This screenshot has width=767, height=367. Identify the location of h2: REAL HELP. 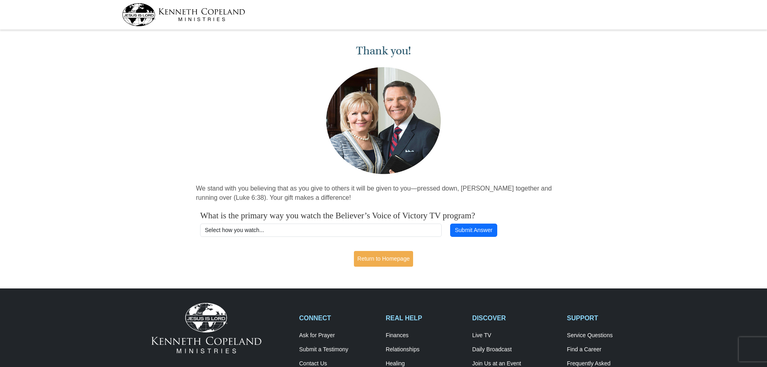
(425, 318).